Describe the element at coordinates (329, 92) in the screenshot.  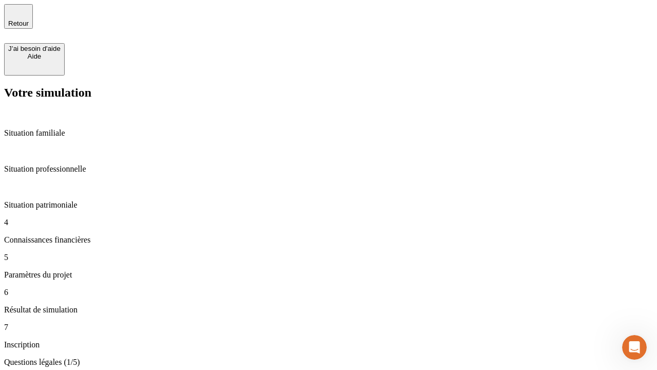
I see `h2: Votre simulation` at that location.